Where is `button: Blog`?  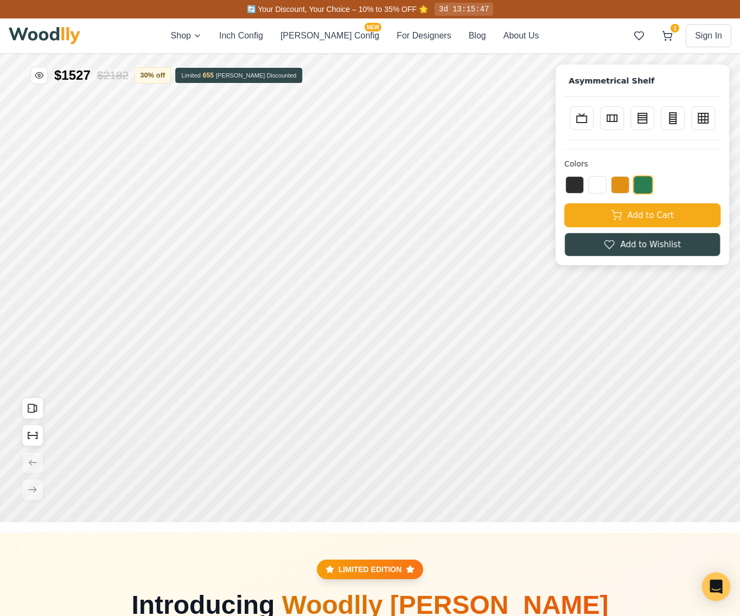
button: Blog is located at coordinates (477, 36).